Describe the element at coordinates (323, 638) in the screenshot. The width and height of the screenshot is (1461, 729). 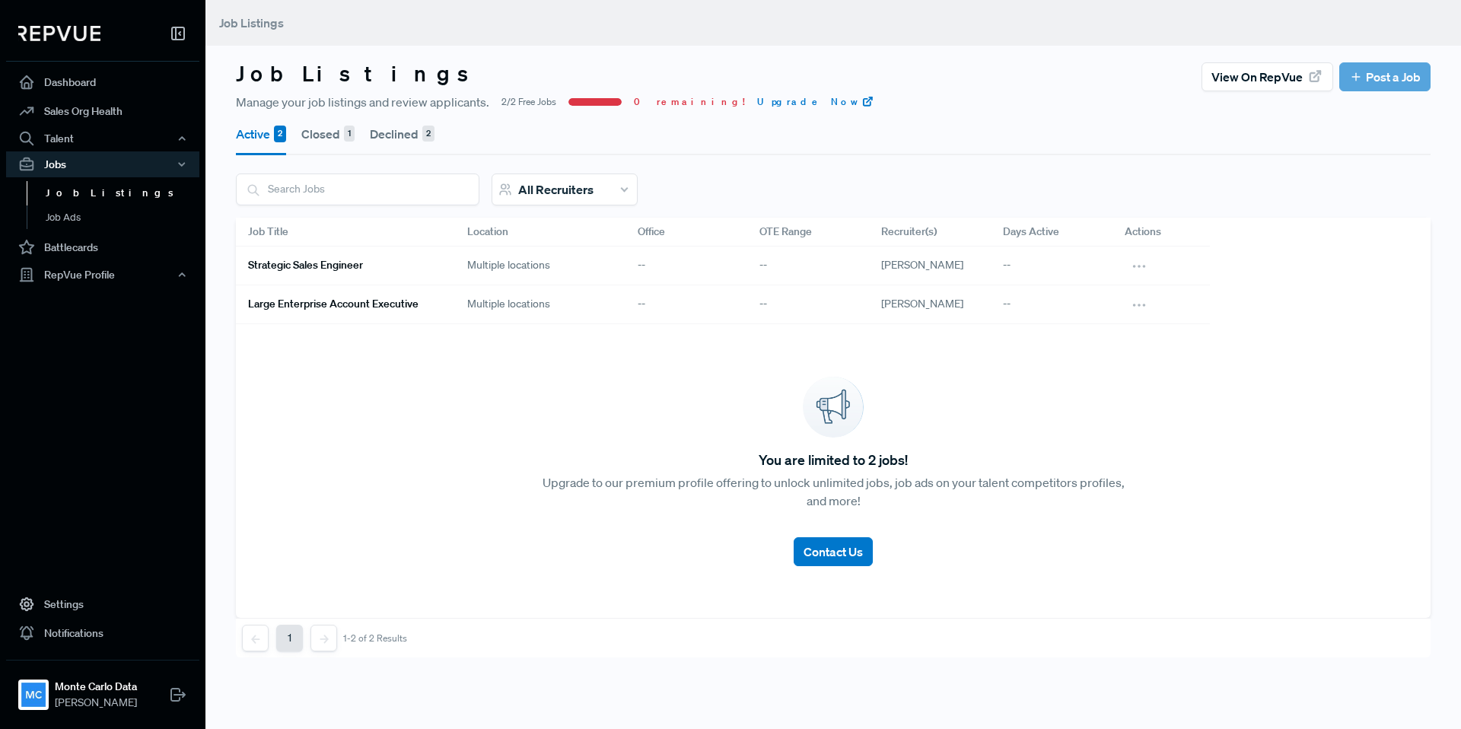
I see `button: Next` at that location.